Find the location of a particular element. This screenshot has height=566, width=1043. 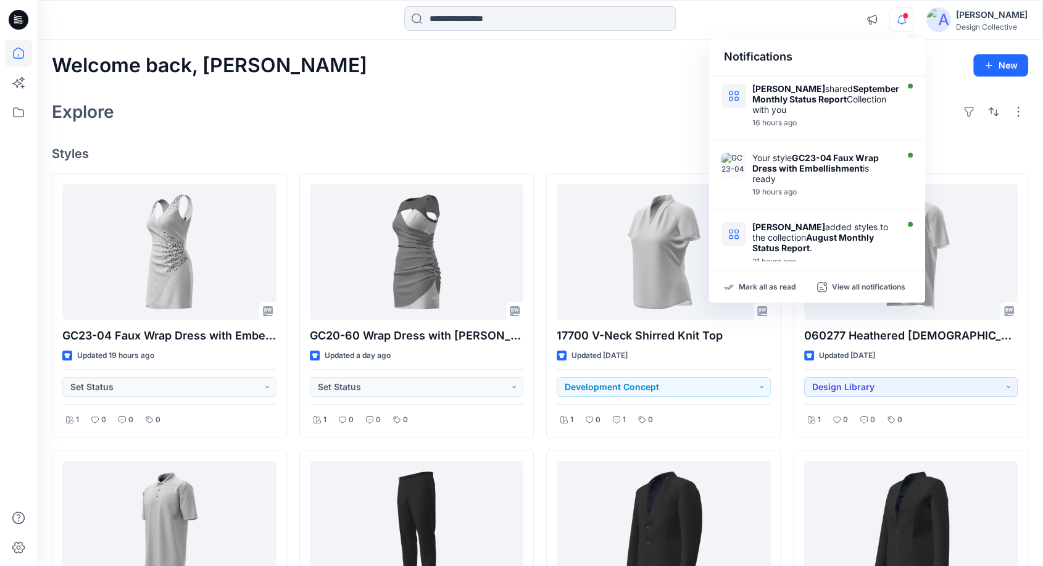

div: shared Collection with you is located at coordinates (825, 99).